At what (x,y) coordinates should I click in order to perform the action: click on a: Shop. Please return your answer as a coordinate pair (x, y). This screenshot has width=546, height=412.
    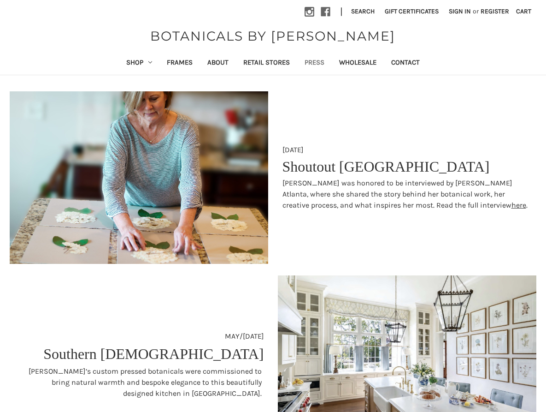
    Looking at the image, I should click on (139, 63).